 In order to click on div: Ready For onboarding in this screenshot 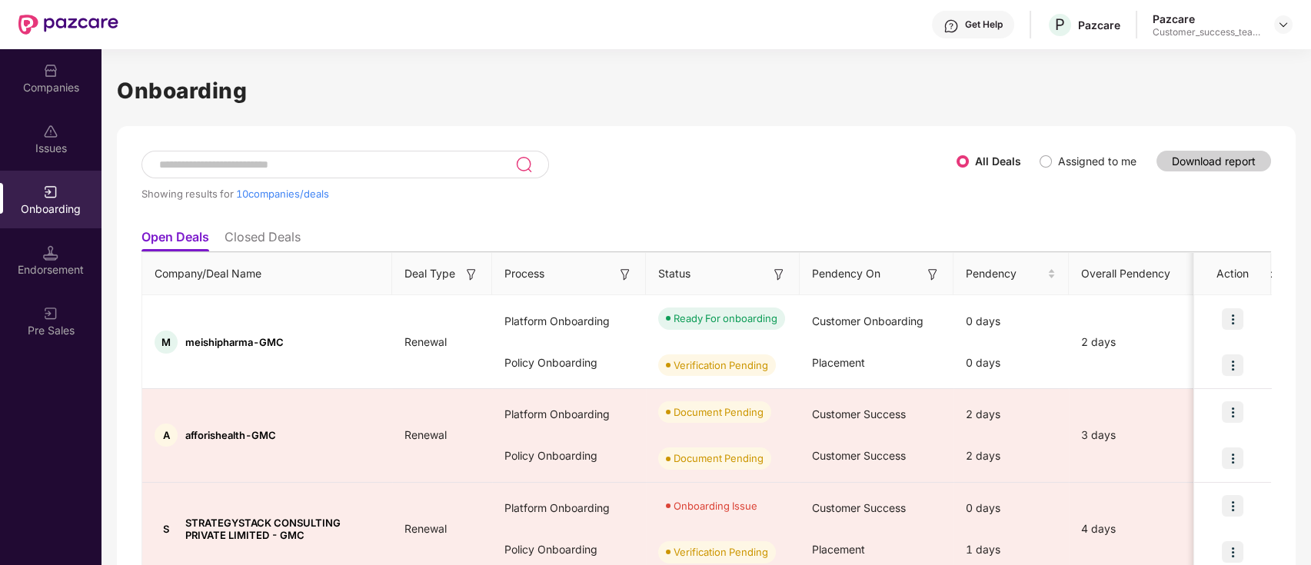, I will do `click(725, 318)`.